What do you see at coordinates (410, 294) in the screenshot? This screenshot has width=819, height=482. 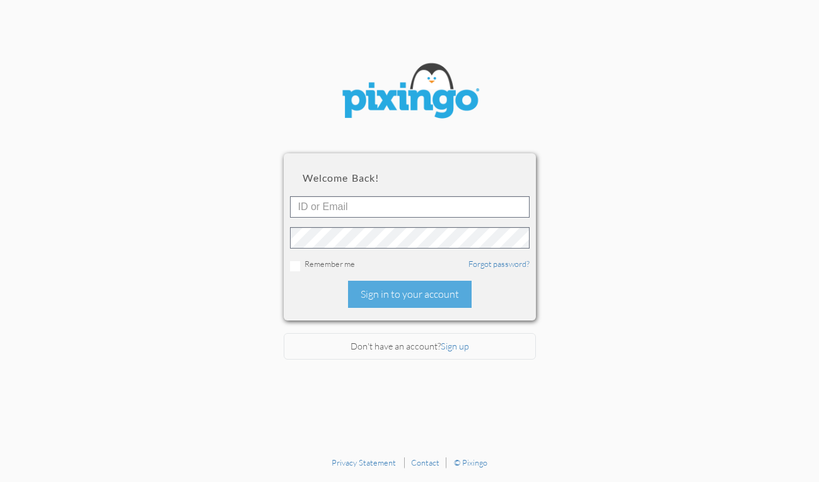 I see `div: Sign in to your account` at bounding box center [410, 294].